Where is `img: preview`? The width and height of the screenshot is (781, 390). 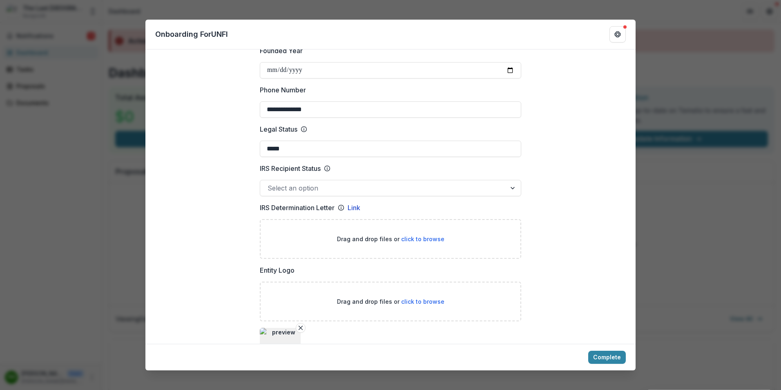 img: preview is located at coordinates (280, 348).